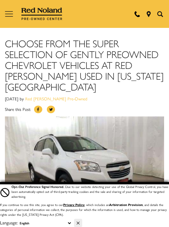 This screenshot has height=227, width=169. Describe the element at coordinates (74, 204) in the screenshot. I see `u: Privacy Policy` at that location.